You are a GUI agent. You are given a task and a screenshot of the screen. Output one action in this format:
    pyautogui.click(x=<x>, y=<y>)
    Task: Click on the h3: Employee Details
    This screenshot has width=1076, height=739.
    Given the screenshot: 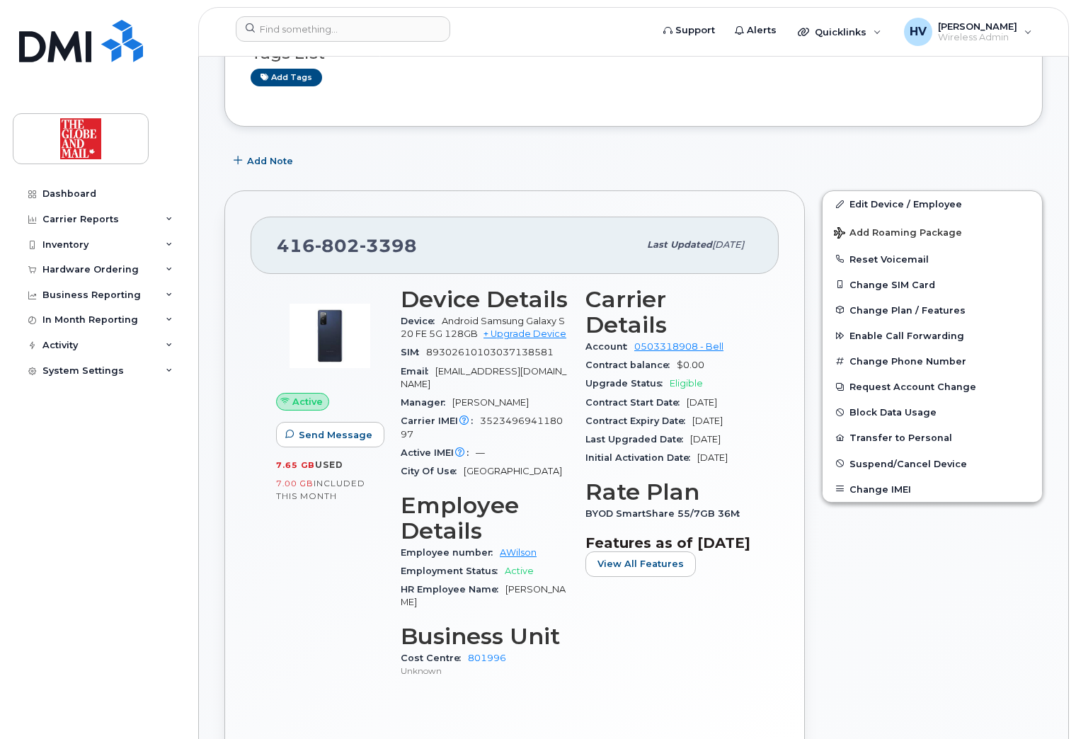 What is the action you would take?
    pyautogui.click(x=484, y=518)
    